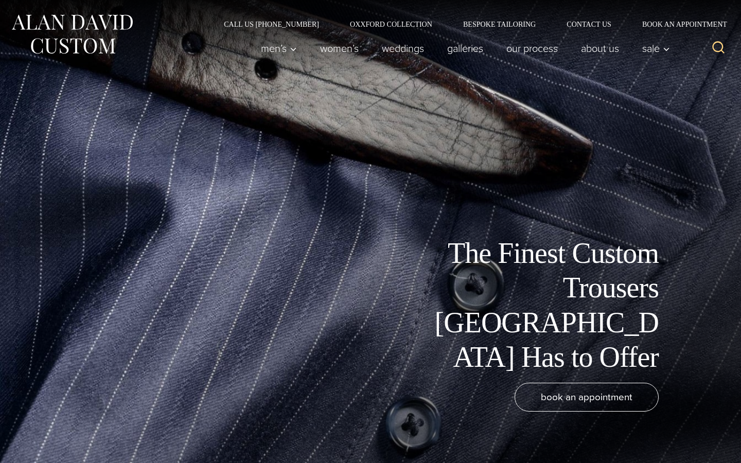 The image size is (741, 463). What do you see at coordinates (589, 24) in the screenshot?
I see `a: Contact Us` at bounding box center [589, 24].